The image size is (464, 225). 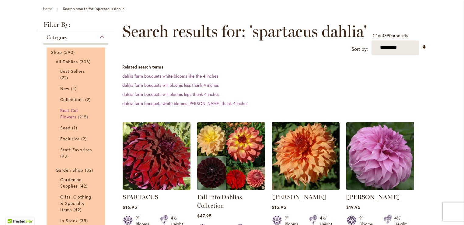 What do you see at coordinates (65, 156) in the screenshot?
I see `span: 93` at bounding box center [65, 156].